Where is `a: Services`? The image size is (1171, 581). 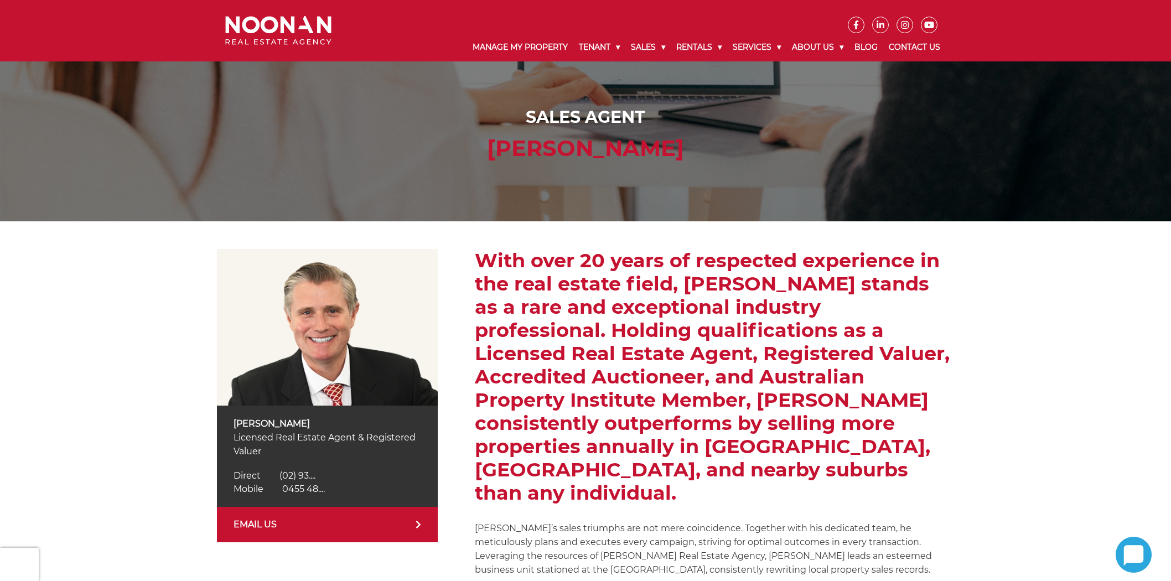 a: Services is located at coordinates (756, 47).